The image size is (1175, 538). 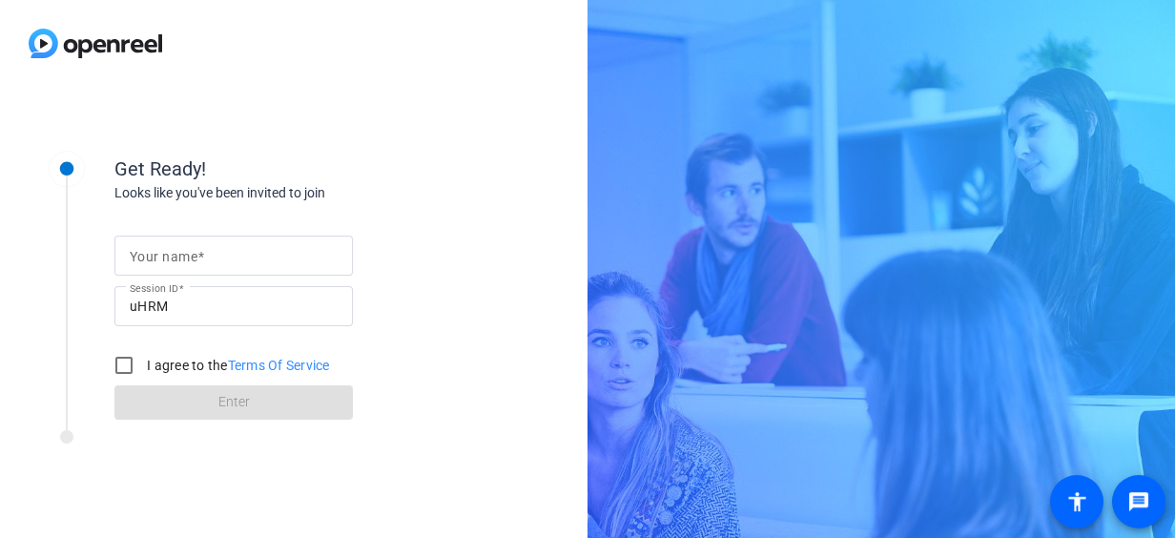 I want to click on mat-icon: accessibility, so click(x=1077, y=502).